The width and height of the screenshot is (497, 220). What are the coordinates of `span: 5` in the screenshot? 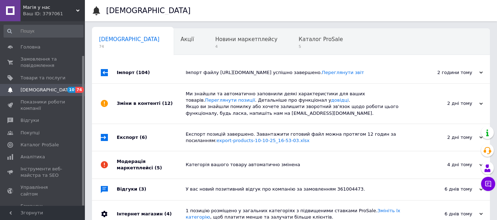 It's located at (320, 46).